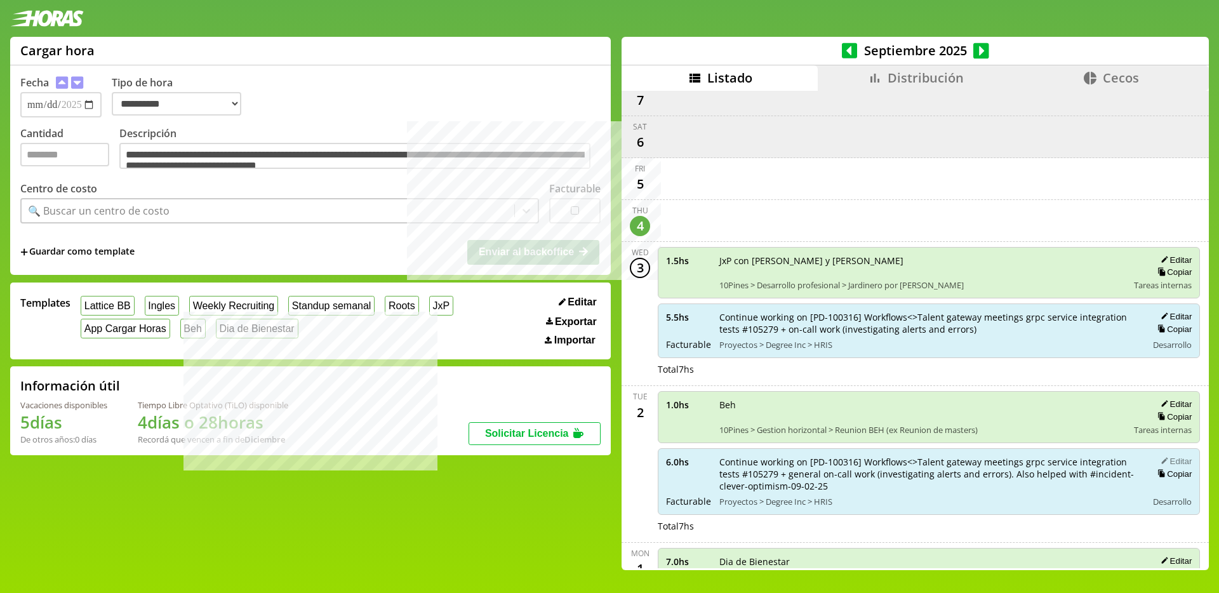 The height and width of the screenshot is (593, 1219). I want to click on label: Fecha, so click(34, 83).